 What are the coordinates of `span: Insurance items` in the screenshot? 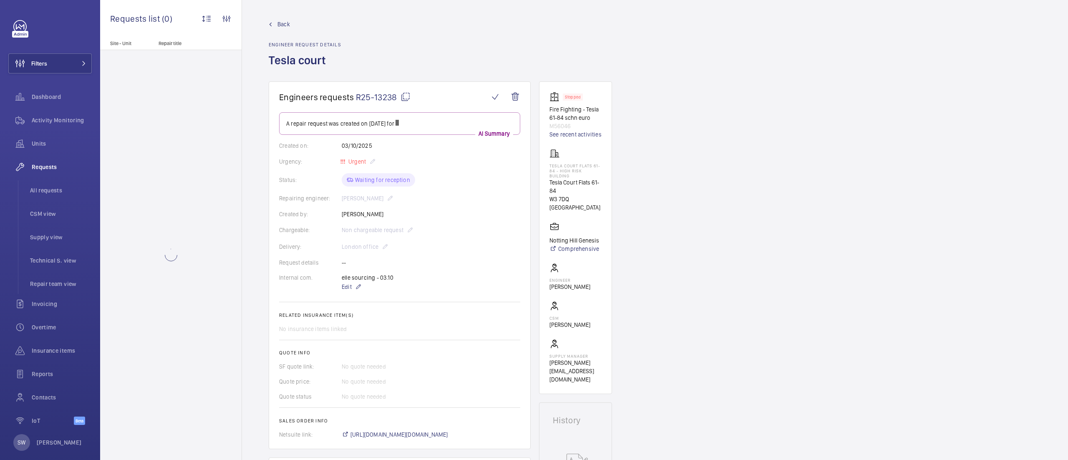 It's located at (62, 350).